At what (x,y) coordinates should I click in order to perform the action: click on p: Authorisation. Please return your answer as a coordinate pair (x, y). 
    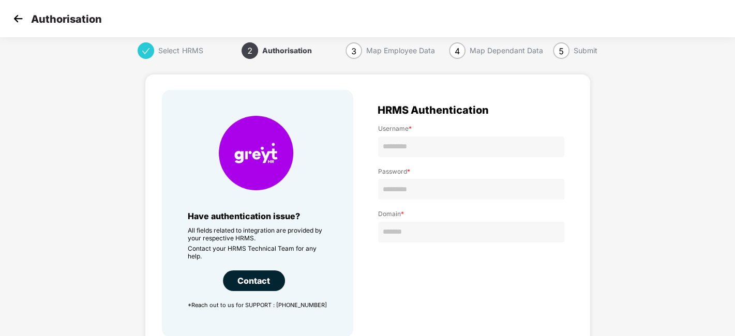
    Looking at the image, I should click on (66, 19).